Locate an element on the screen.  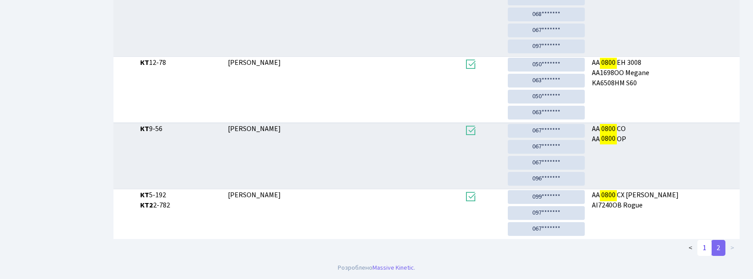
b: КТ2 is located at coordinates (146, 206).